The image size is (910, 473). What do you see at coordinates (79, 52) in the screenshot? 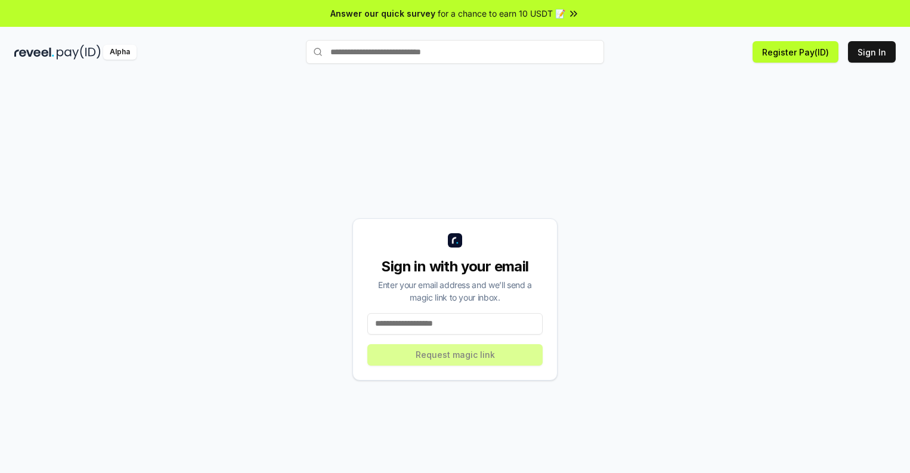
I see `img: pay_id` at bounding box center [79, 52].